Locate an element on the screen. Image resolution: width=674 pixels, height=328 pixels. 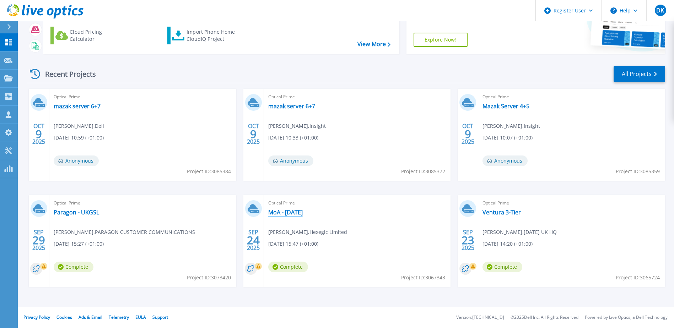
span: Project ID: 3085359 is located at coordinates (638, 172).